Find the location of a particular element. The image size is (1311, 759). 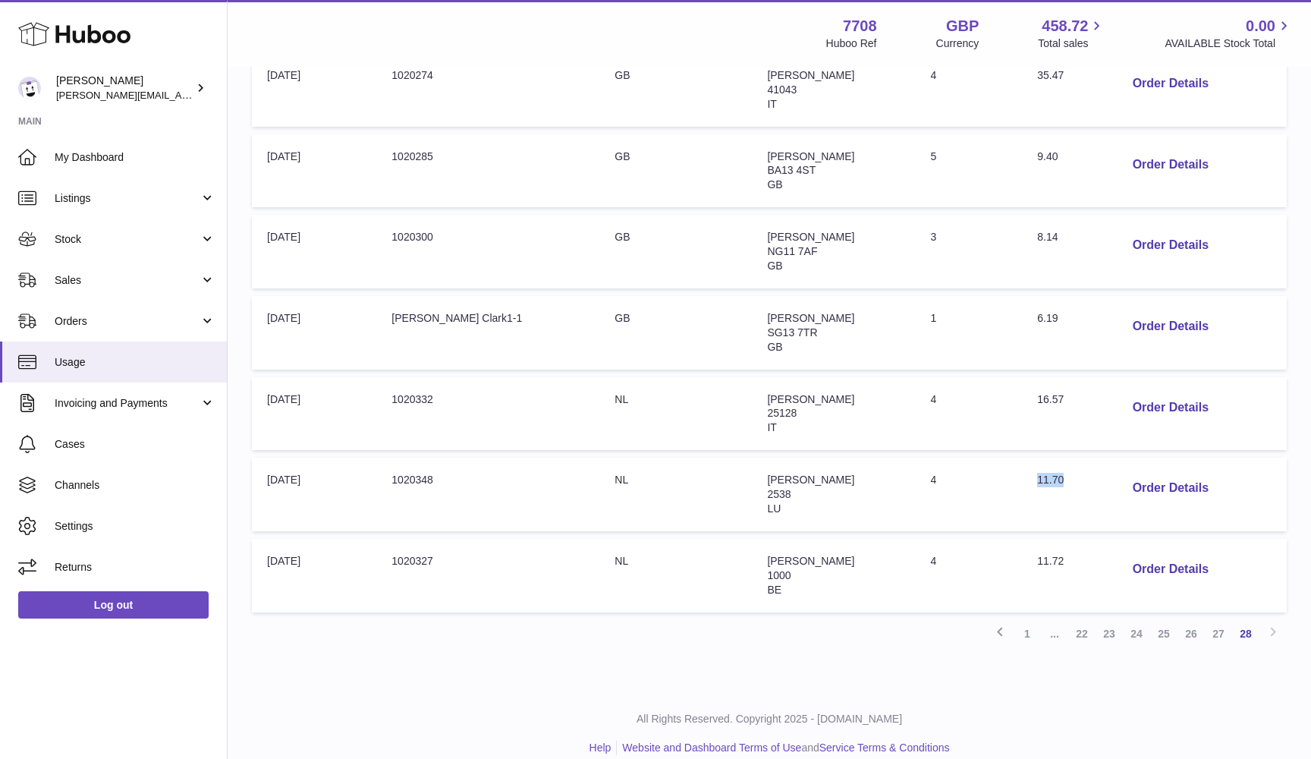

a: 0.00 AVAILABLE Stock Total is located at coordinates (1228, 33).